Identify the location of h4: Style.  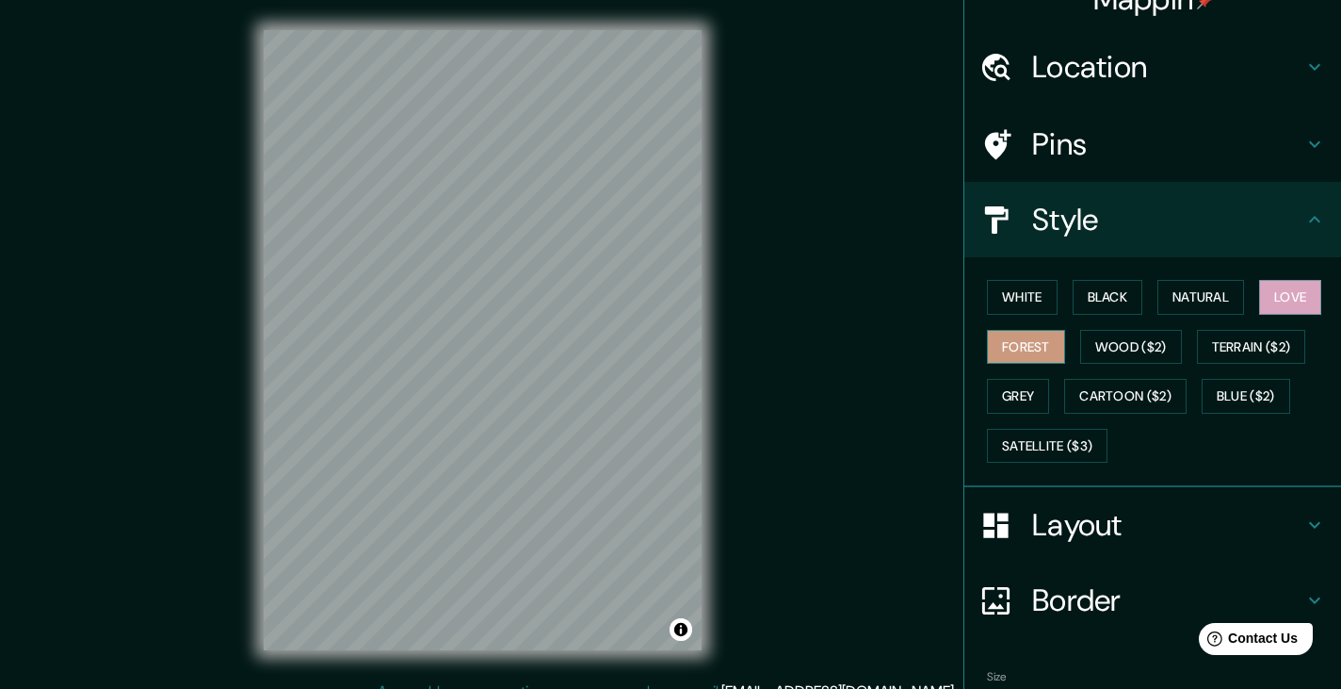
(1168, 219).